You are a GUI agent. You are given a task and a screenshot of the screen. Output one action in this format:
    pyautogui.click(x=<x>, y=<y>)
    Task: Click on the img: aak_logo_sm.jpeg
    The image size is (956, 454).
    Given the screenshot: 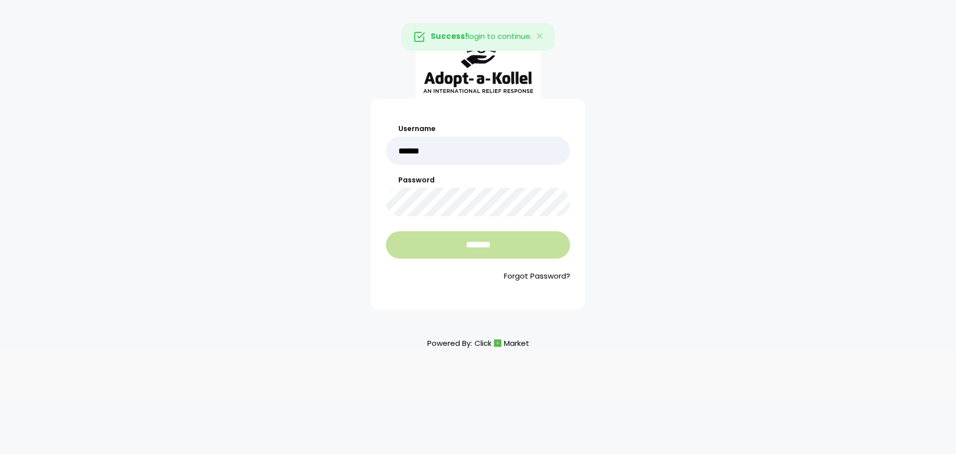 What is the action you would take?
    pyautogui.click(x=478, y=63)
    